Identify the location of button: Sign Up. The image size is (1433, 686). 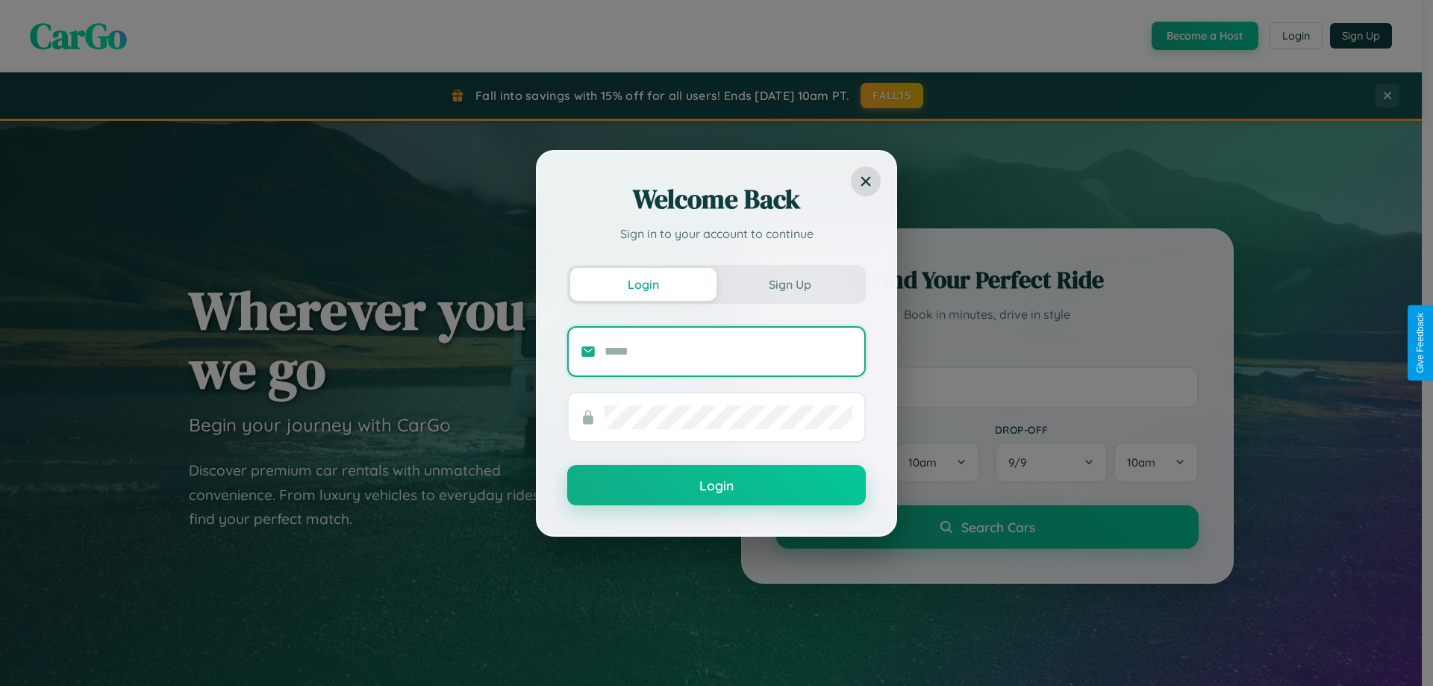
(789, 284).